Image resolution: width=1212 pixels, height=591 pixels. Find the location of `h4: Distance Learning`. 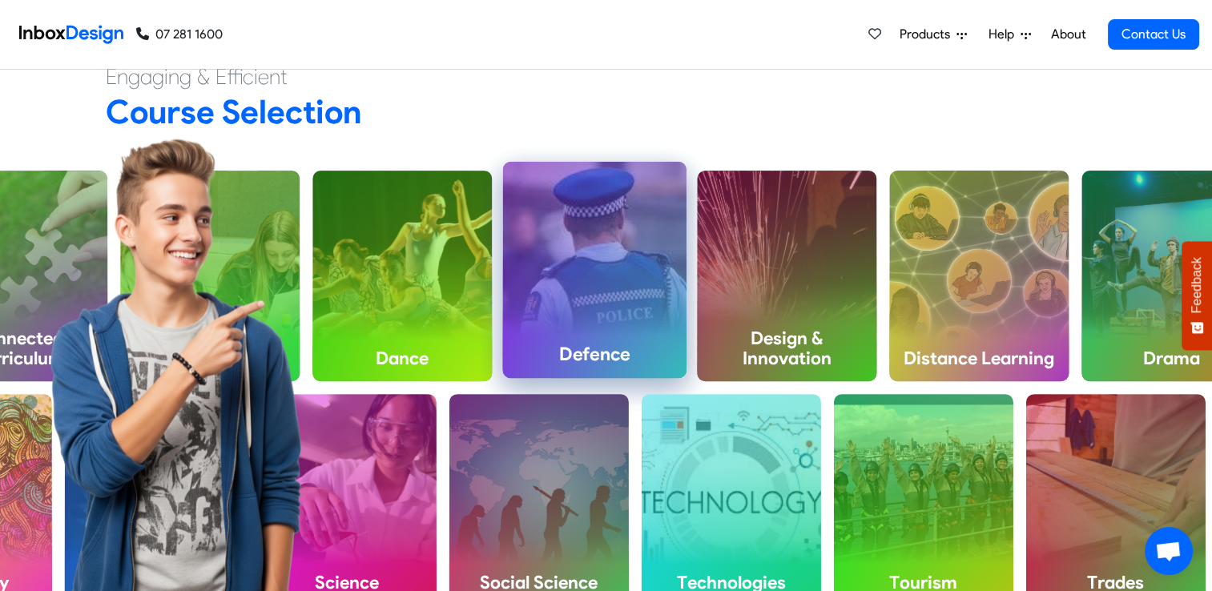

h4: Distance Learning is located at coordinates (979, 358).